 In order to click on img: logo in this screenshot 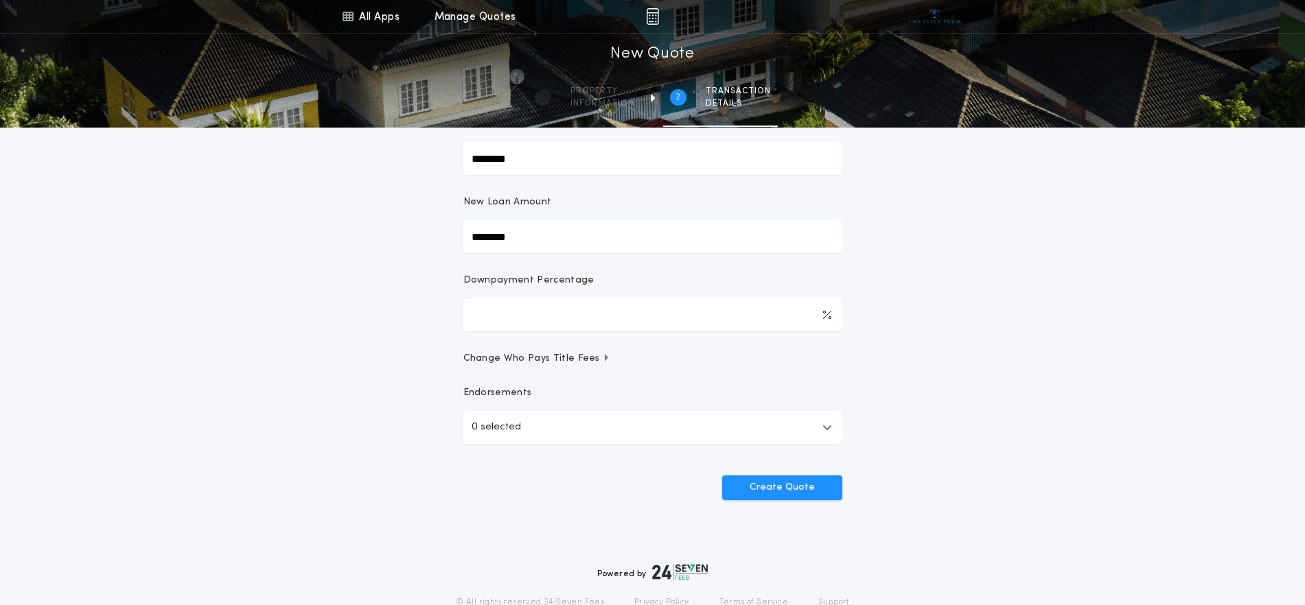, I will do `click(680, 572)`.